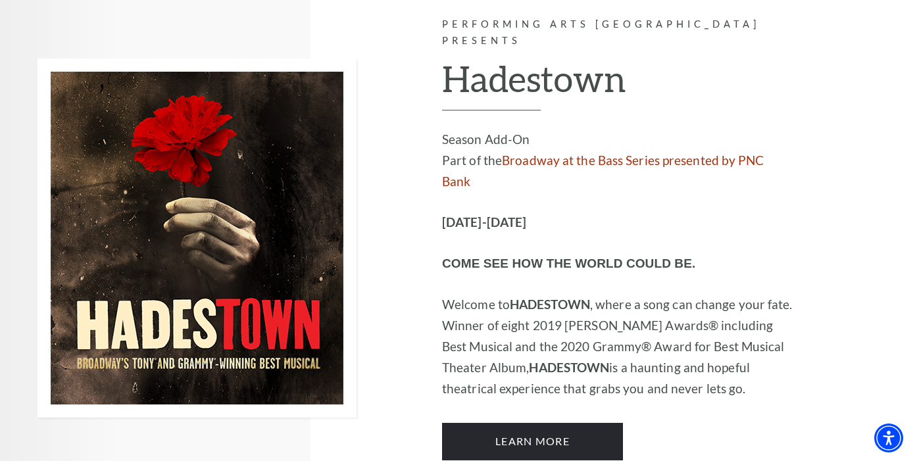  Describe the element at coordinates (603, 170) in the screenshot. I see `a: Broadway at the Bass Series presented by PNC Bank` at that location.